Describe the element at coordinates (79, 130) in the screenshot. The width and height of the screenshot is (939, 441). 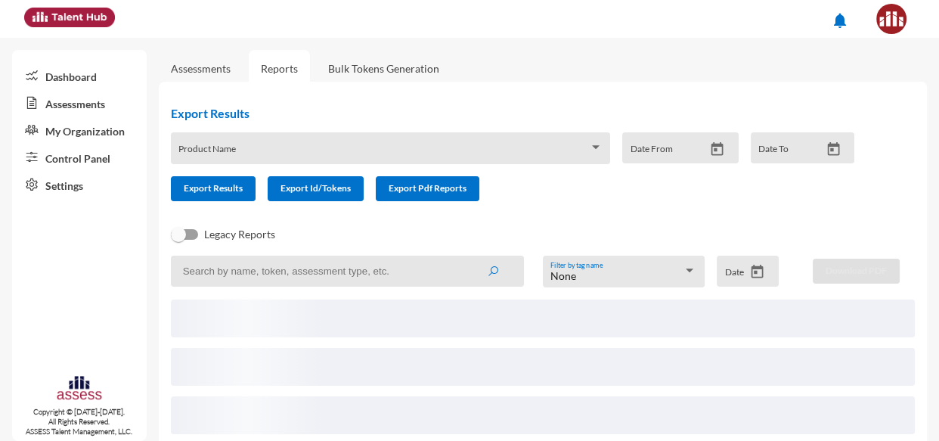
I see `a: My Organization` at that location.